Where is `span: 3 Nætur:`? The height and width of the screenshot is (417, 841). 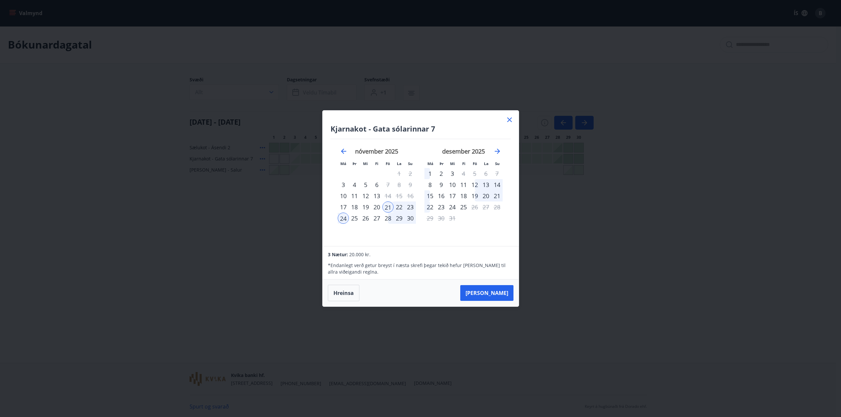 span: 3 Nætur: is located at coordinates (338, 255).